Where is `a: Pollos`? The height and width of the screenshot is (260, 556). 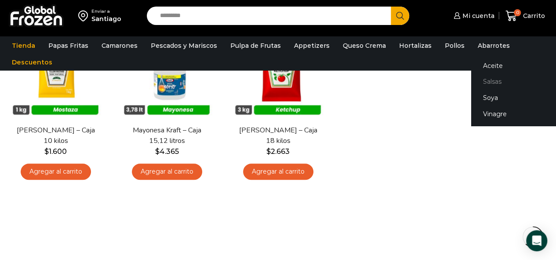
a: Pollos is located at coordinates (454, 46).